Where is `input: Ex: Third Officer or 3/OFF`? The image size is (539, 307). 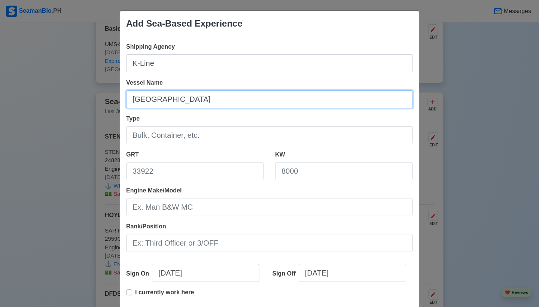 input: Ex: Third Officer or 3/OFF is located at coordinates (270, 243).